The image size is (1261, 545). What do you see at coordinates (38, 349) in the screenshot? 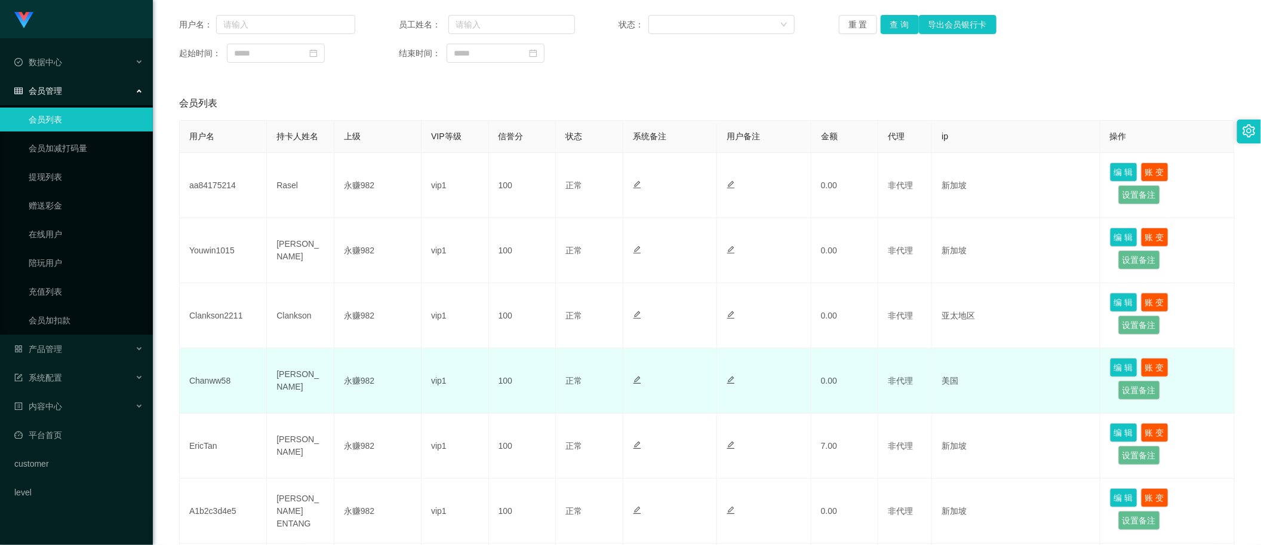
I see `span: 产品管理` at bounding box center [38, 349].